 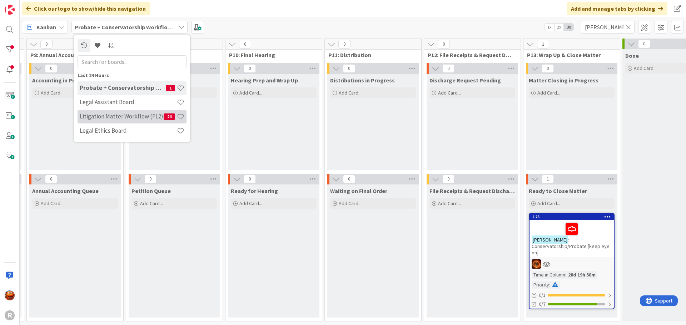 What do you see at coordinates (128, 102) in the screenshot?
I see `h4: Legal Assistant Board` at bounding box center [128, 102].